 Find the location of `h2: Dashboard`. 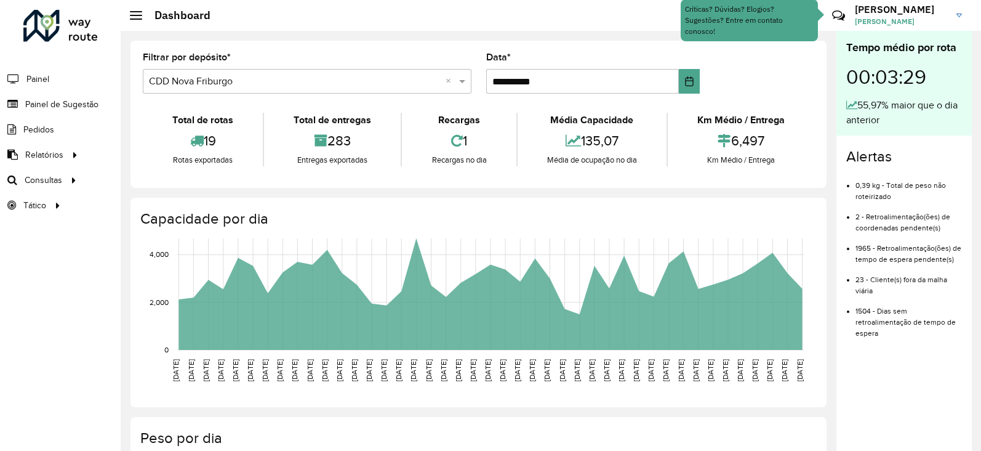

h2: Dashboard is located at coordinates (176, 15).